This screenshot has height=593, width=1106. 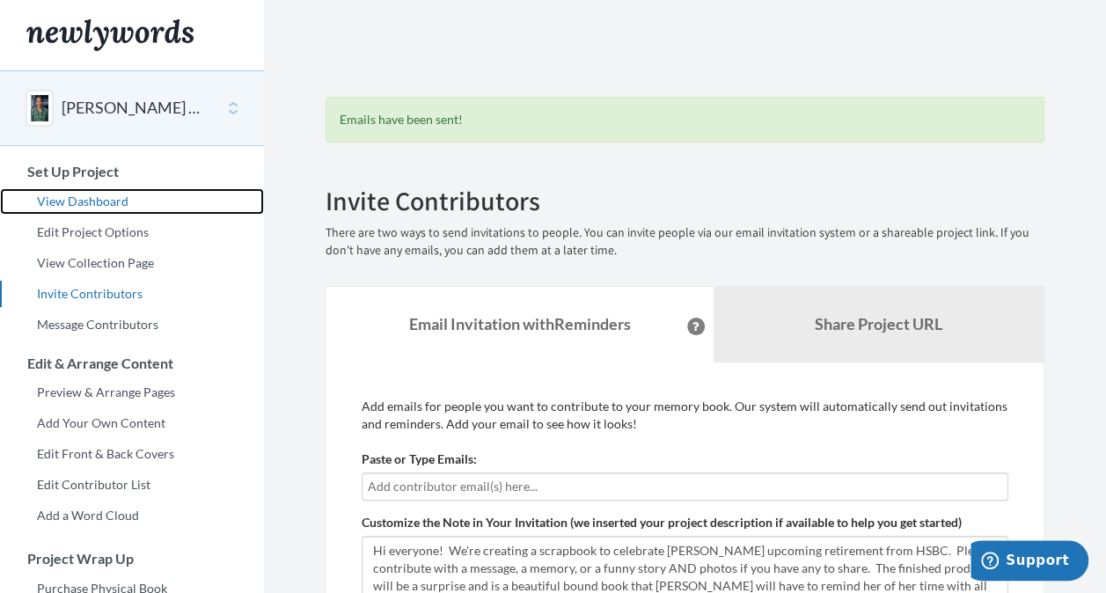 I want to click on h3: Edit & Arrange Content, so click(x=132, y=363).